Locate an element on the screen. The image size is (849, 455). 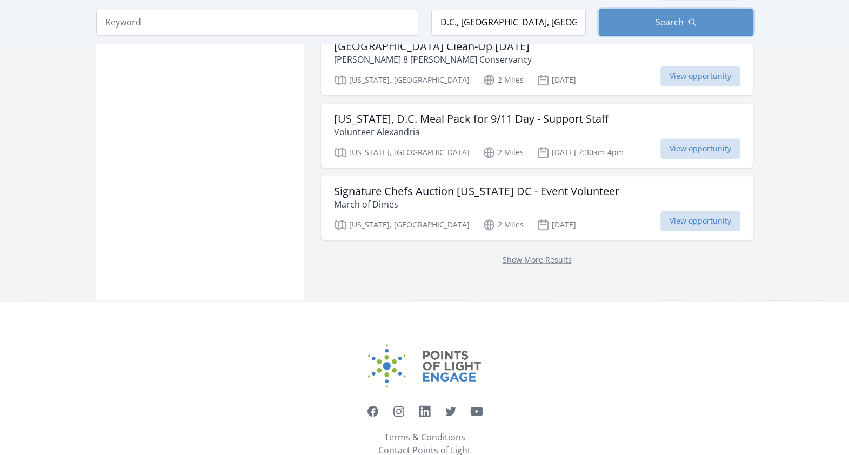
input: Keyword is located at coordinates (257, 22).